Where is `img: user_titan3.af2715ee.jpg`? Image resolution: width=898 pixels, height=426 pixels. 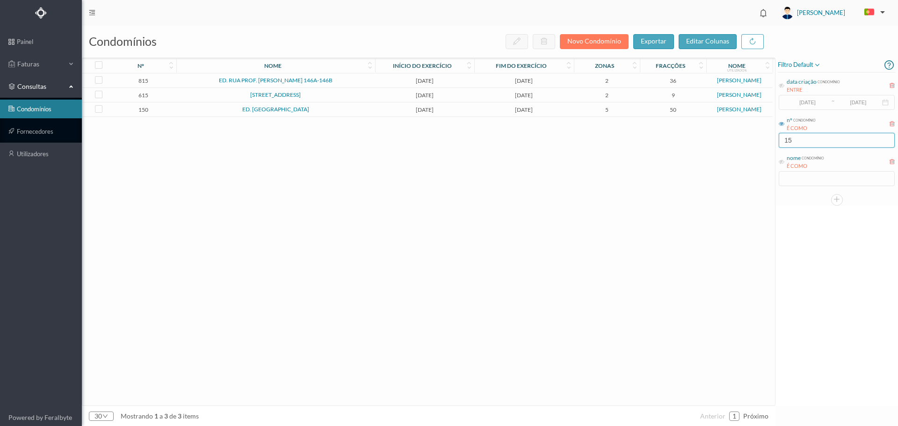 img: user_titan3.af2715ee.jpg is located at coordinates (787, 13).